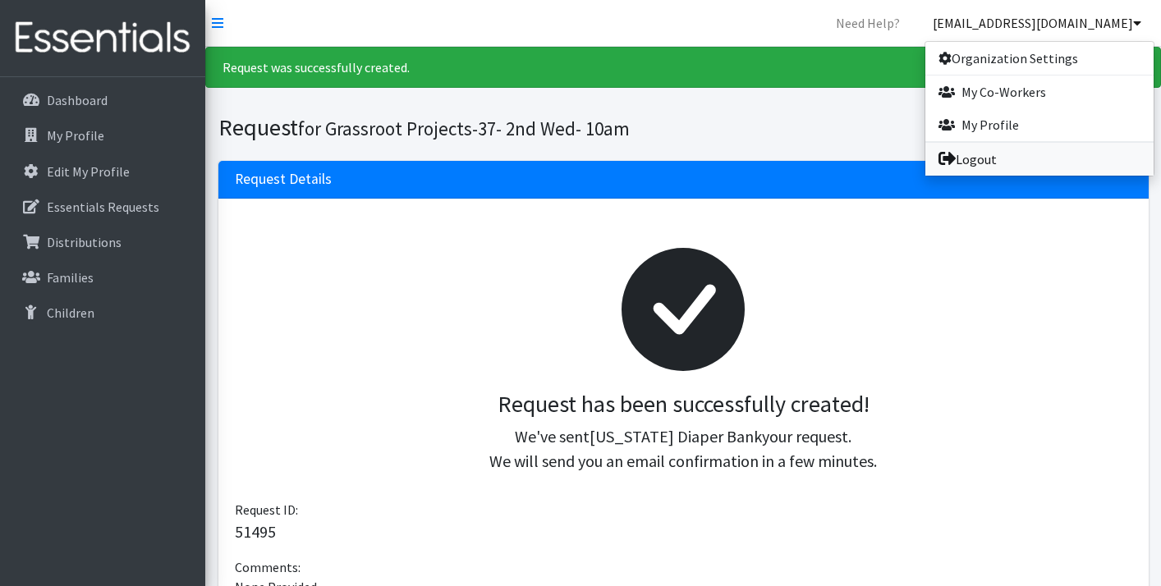 The height and width of the screenshot is (586, 1161). I want to click on a: Families, so click(103, 278).